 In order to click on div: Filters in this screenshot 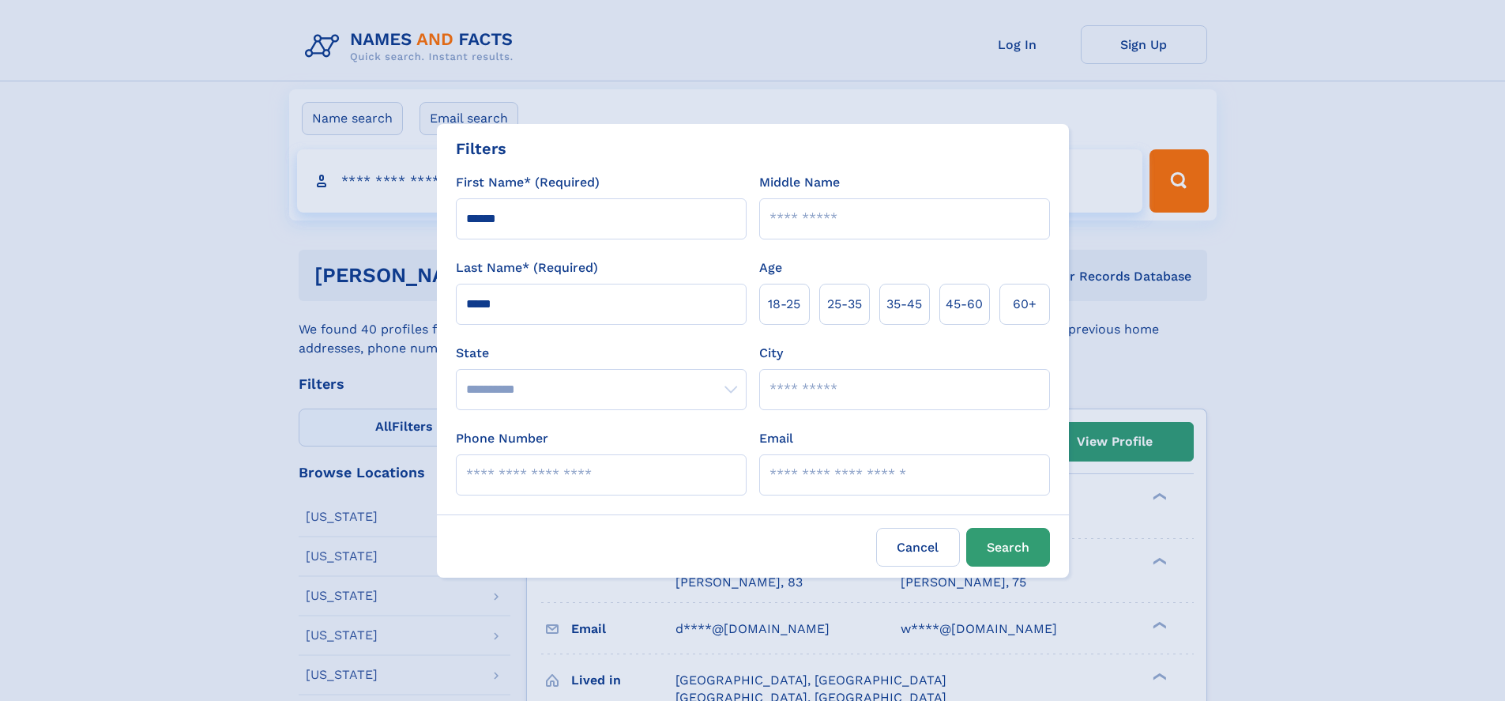, I will do `click(481, 149)`.